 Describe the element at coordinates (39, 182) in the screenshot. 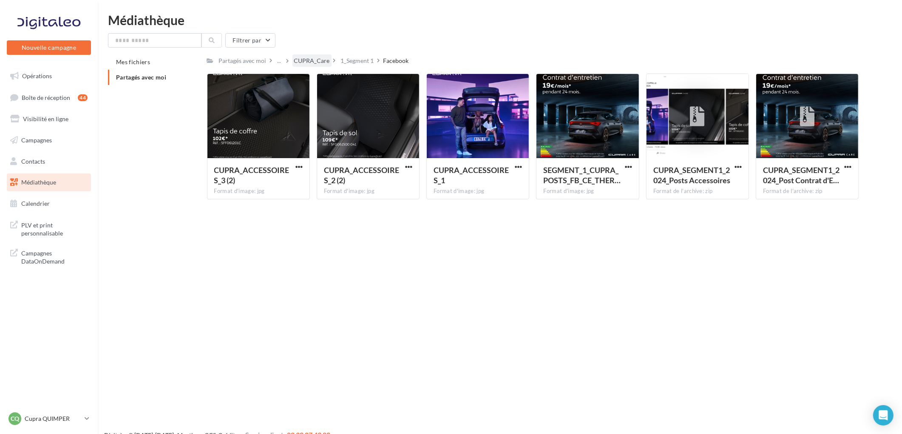

I see `span: Médiathèque` at that location.